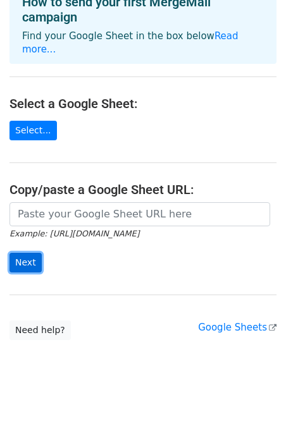  What do you see at coordinates (140, 214) in the screenshot?
I see `input: Paste your Google Sheet URL here` at bounding box center [140, 214].